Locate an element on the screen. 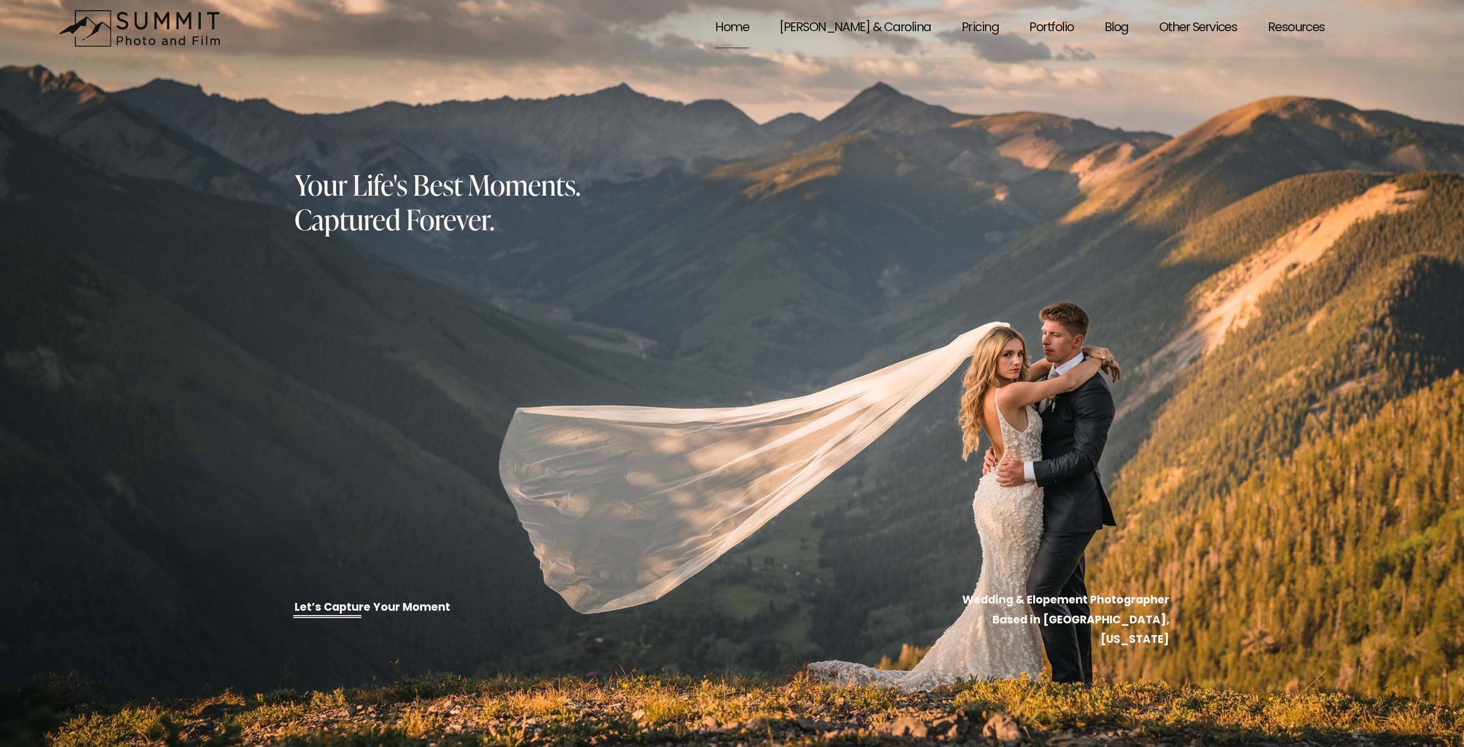 Image resolution: width=1464 pixels, height=747 pixels. a: Let’s Capture Your is located at coordinates (347, 607).